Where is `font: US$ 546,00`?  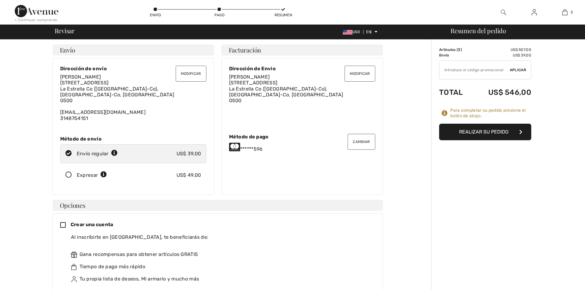 font: US$ 546,00 is located at coordinates (510, 93).